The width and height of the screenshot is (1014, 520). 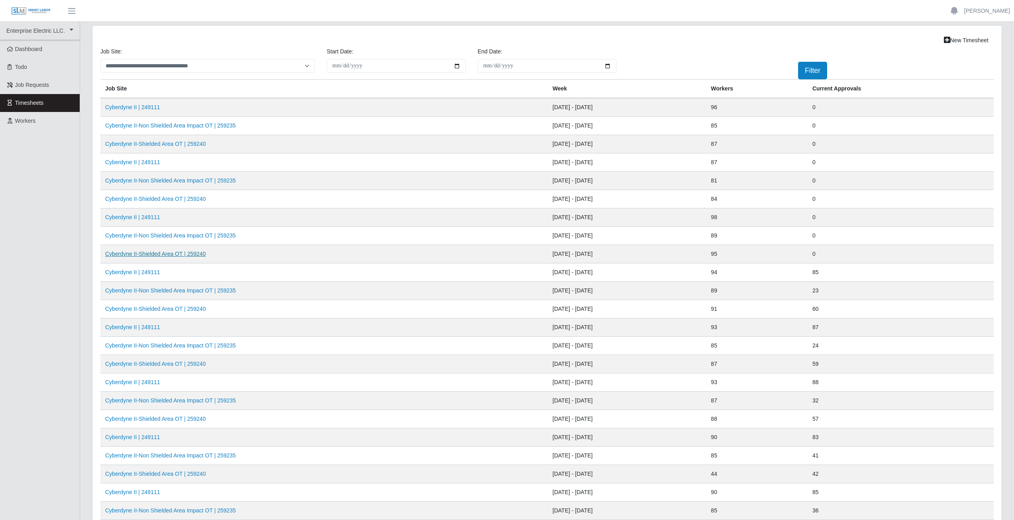 What do you see at coordinates (29, 49) in the screenshot?
I see `span: Dashboard` at bounding box center [29, 49].